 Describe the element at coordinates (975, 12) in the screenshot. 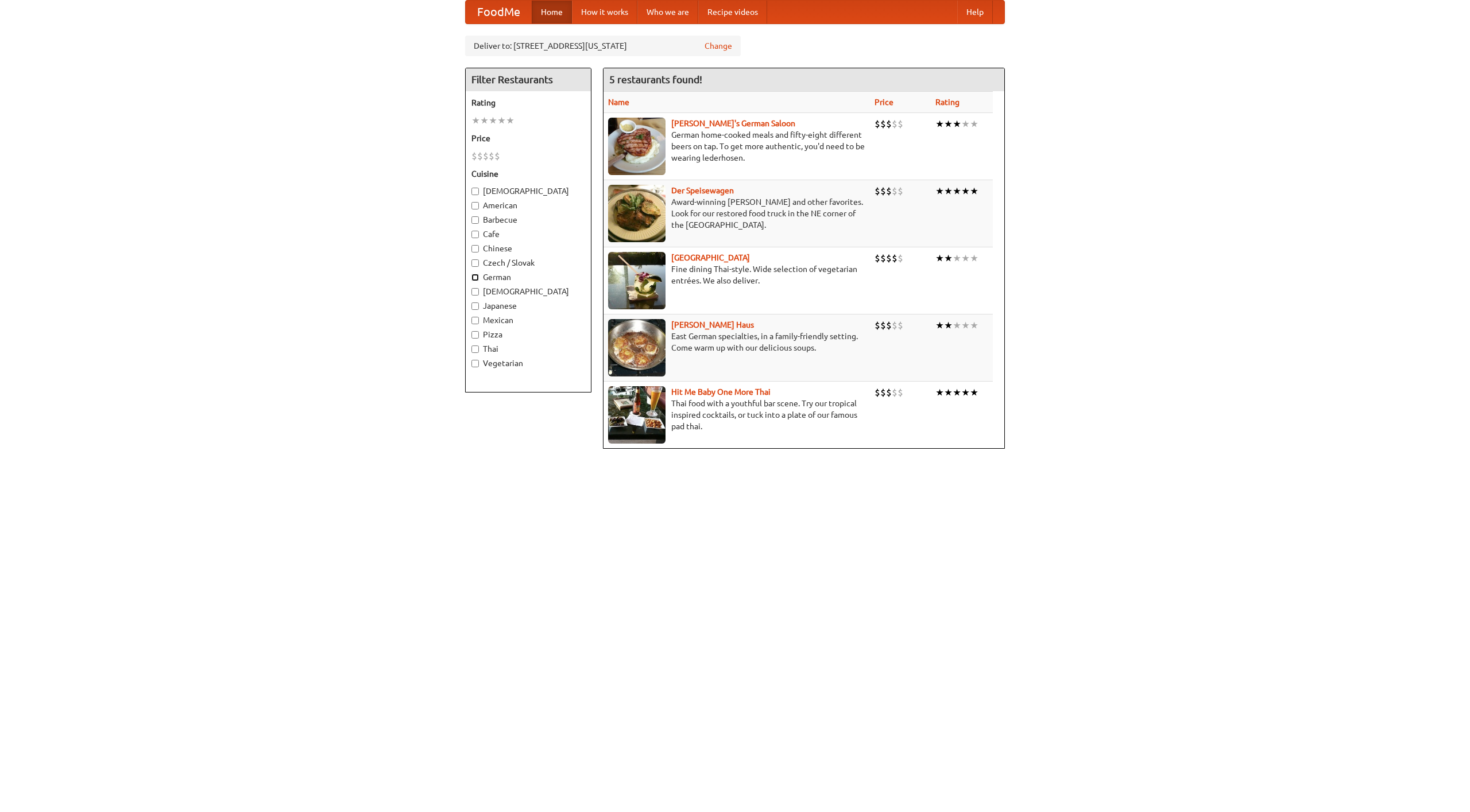

I see `a: Help` at that location.